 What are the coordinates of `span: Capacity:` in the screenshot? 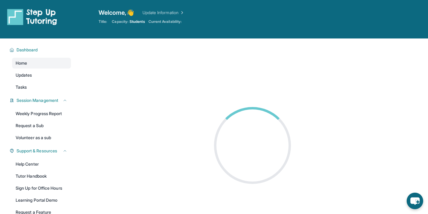 It's located at (120, 22).